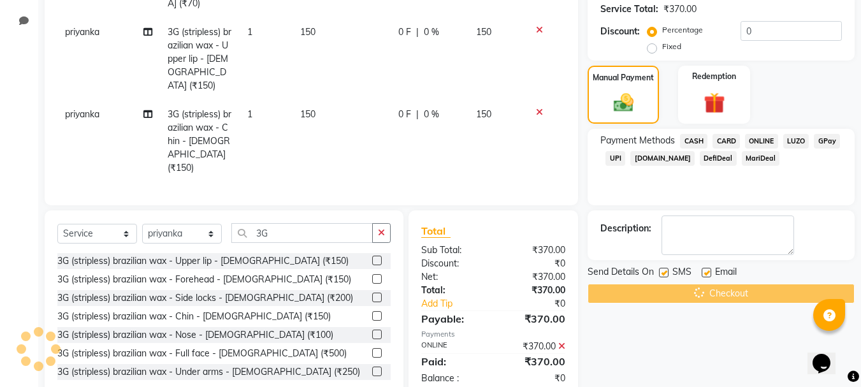 The width and height of the screenshot is (861, 387). Describe the element at coordinates (629, 9) in the screenshot. I see `div: Service Total:` at that location.